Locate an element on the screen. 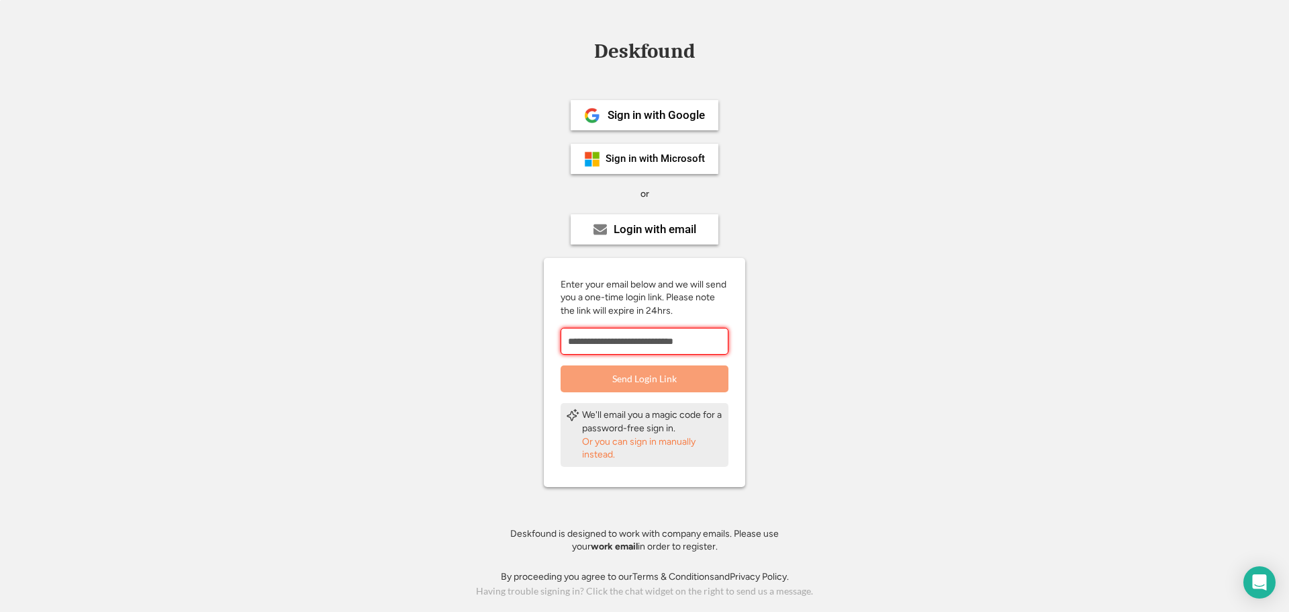  button: Send Login Link is located at coordinates (645, 379).